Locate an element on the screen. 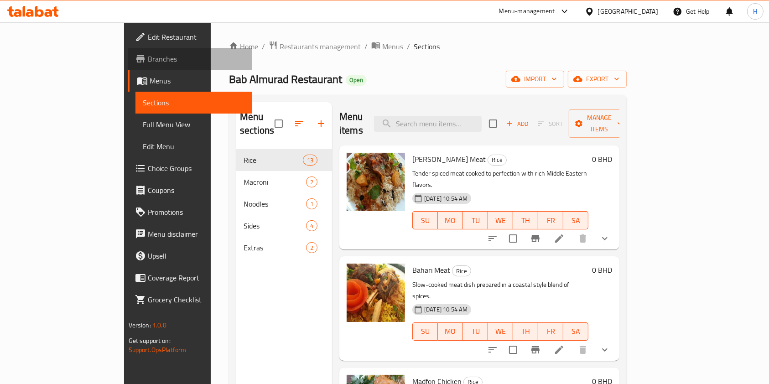  svg: Show Choices is located at coordinates (605, 239).